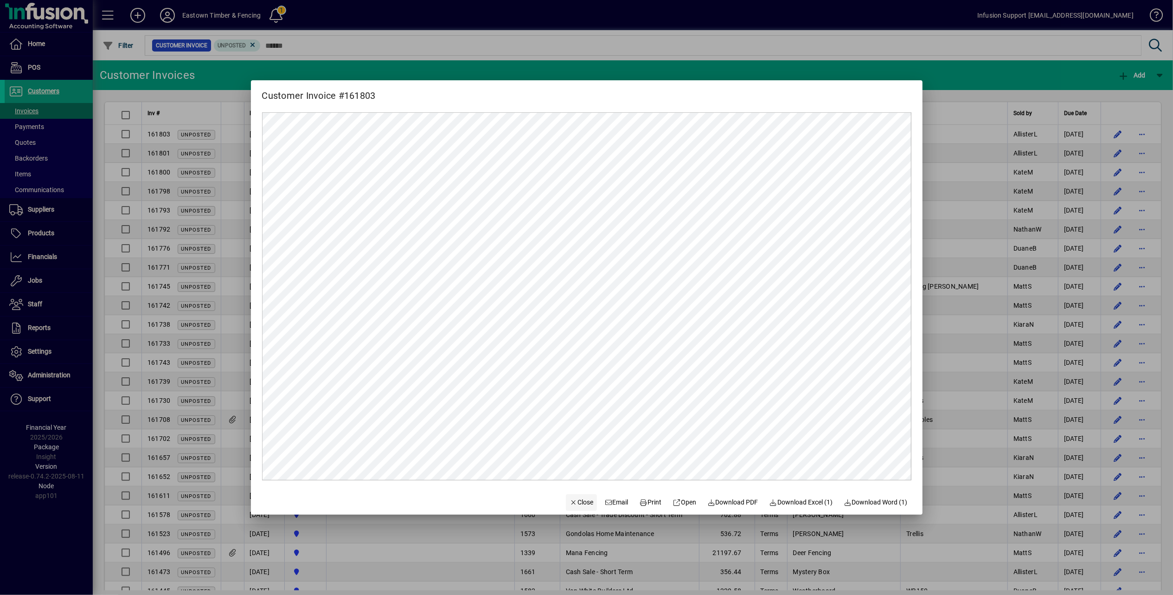  Describe the element at coordinates (582, 502) in the screenshot. I see `span: Close` at that location.